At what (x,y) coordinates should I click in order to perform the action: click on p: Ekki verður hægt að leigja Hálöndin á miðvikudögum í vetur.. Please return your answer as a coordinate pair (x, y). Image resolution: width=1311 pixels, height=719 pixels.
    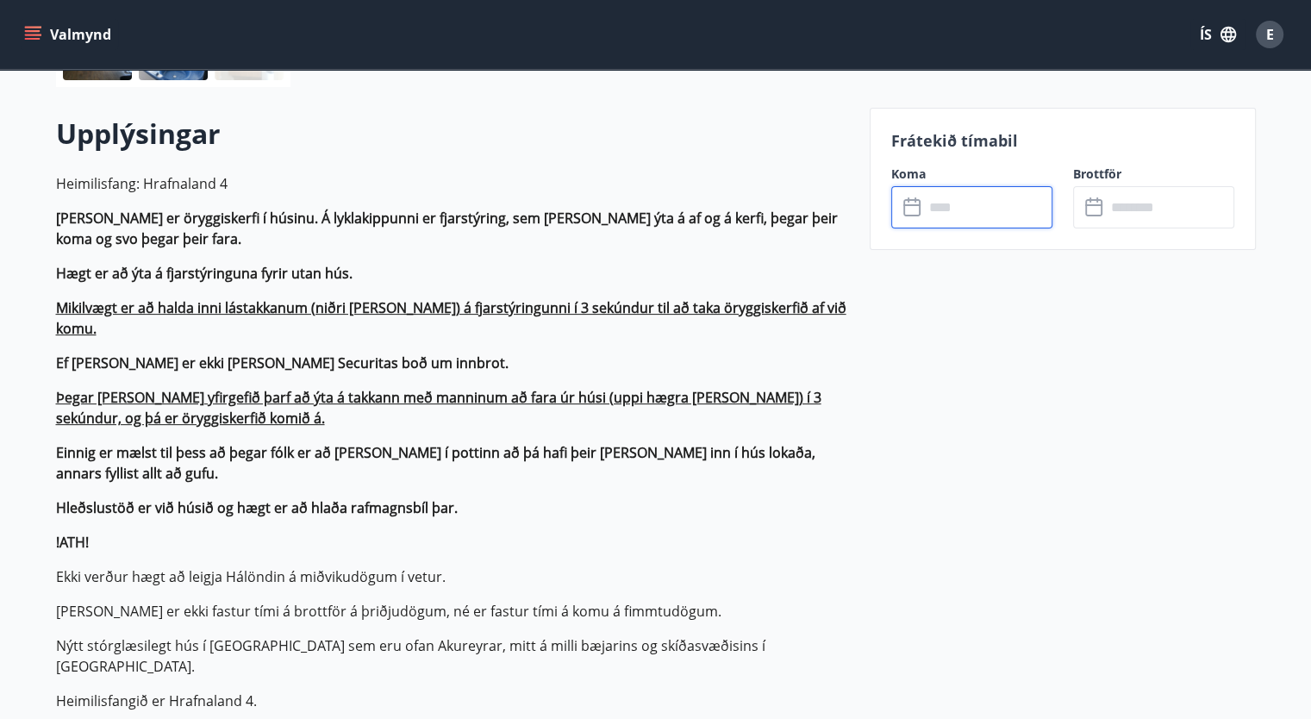
    Looking at the image, I should click on (453, 577).